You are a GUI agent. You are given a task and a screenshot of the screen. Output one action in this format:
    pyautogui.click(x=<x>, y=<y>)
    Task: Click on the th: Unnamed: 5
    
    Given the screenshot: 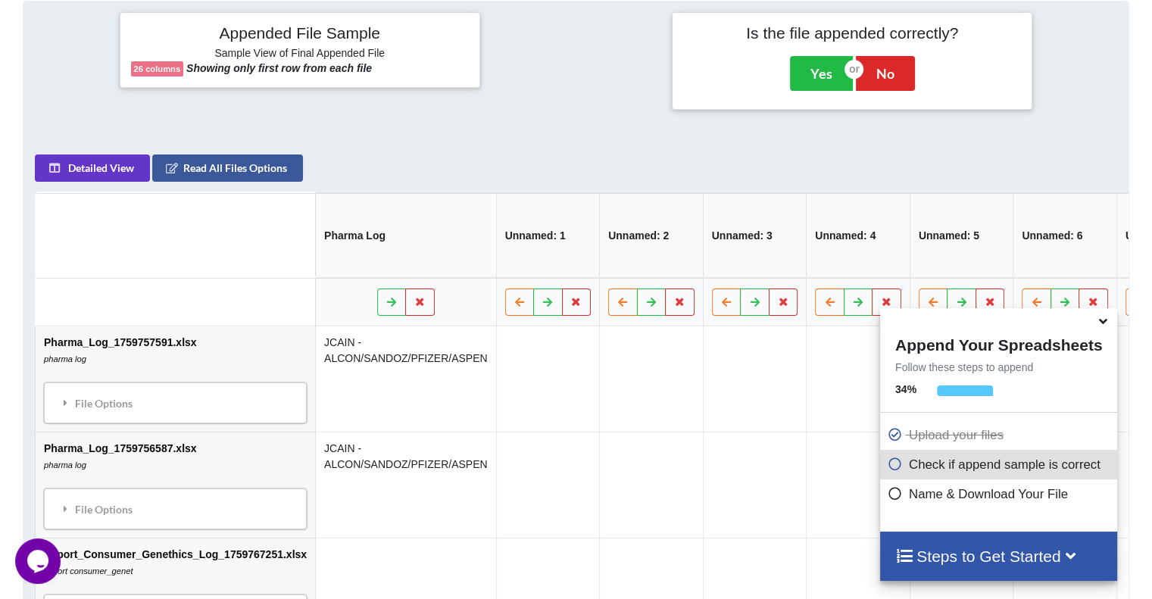 What is the action you would take?
    pyautogui.click(x=961, y=236)
    